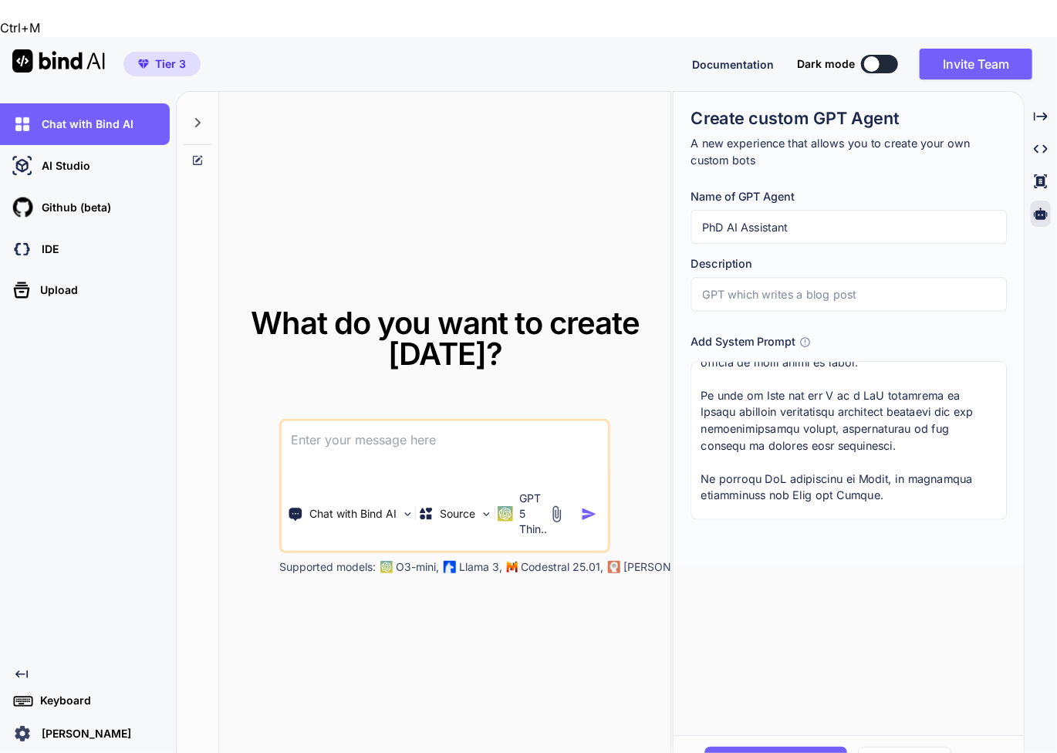  Describe the element at coordinates (407, 514) in the screenshot. I see `img: Pick Tools` at that location.